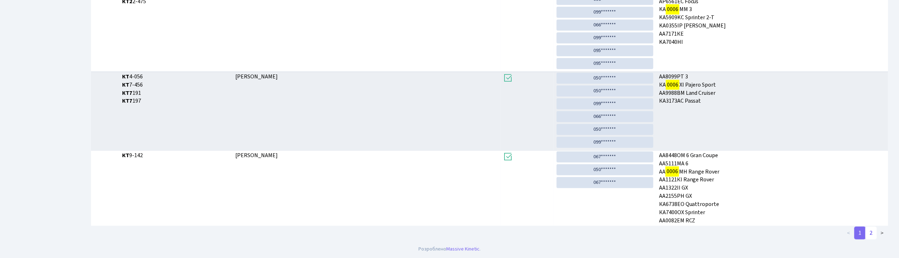  Describe the element at coordinates (449, 250) in the screenshot. I see `div: Розроблено .` at that location.